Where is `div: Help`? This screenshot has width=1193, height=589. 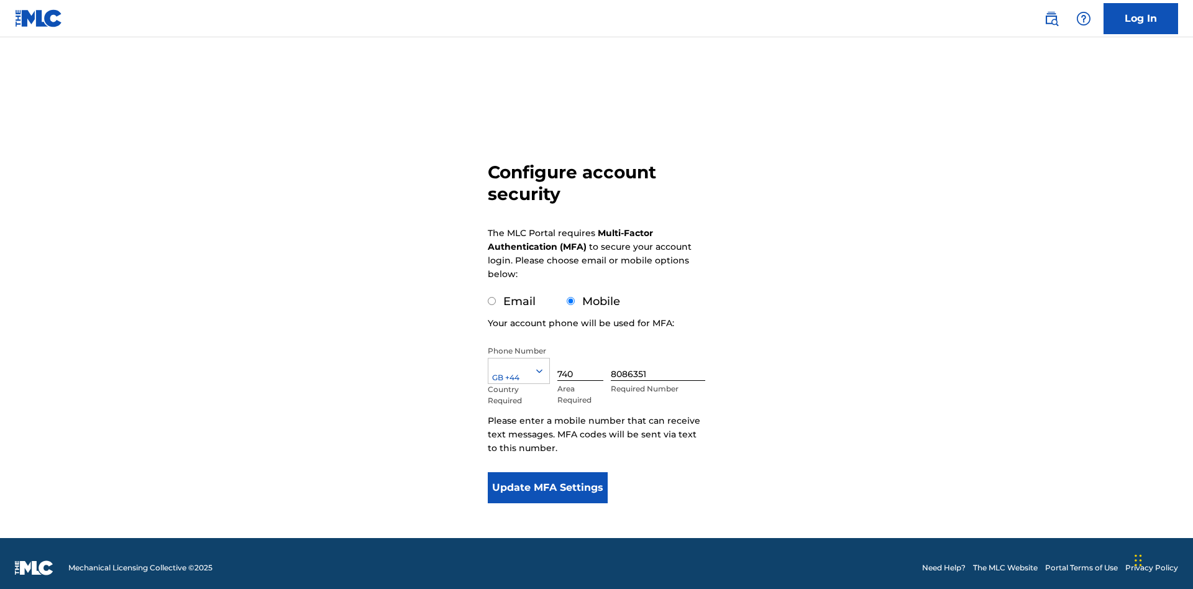 div: Help is located at coordinates (1083, 19).